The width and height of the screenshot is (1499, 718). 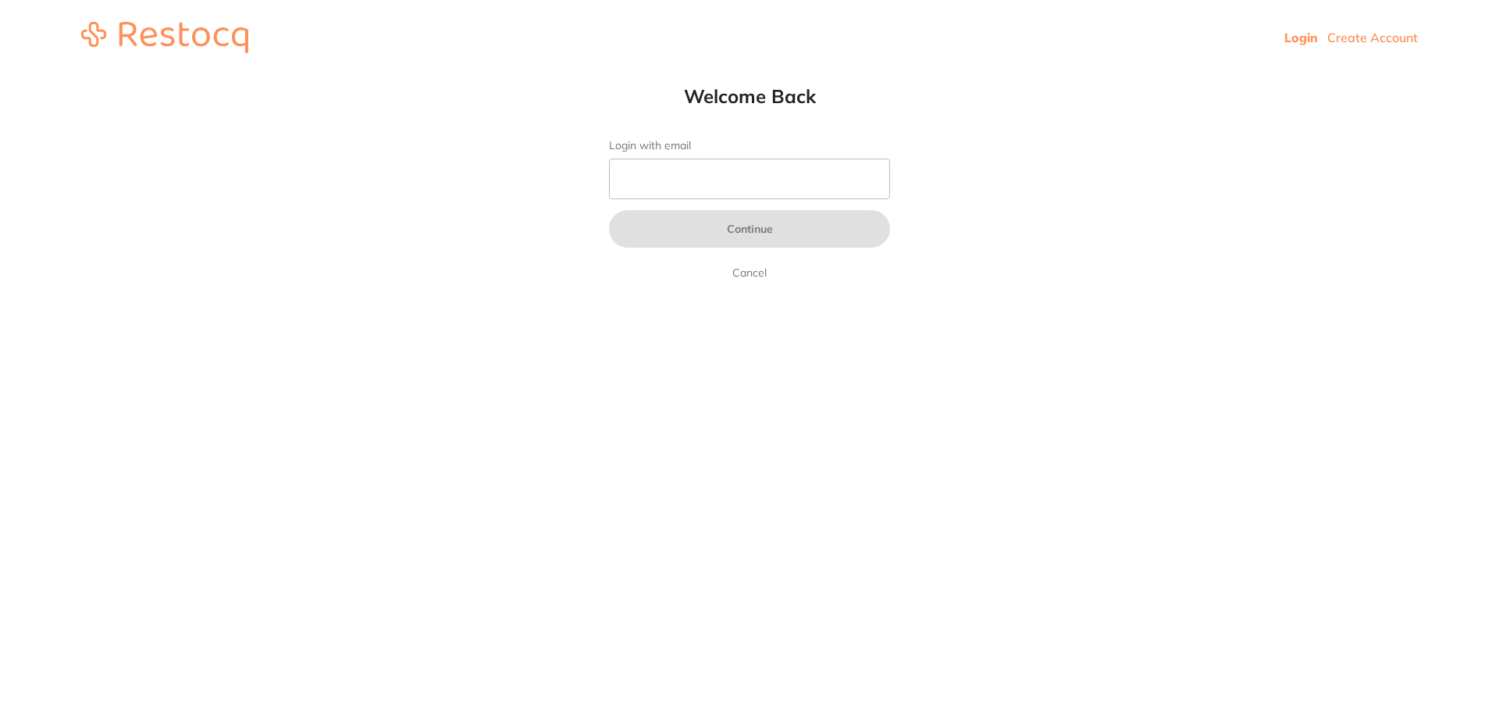 I want to click on a: Cancel, so click(x=750, y=273).